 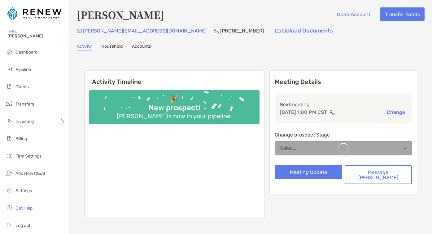 I want to click on div: New prospect!, so click(x=174, y=108).